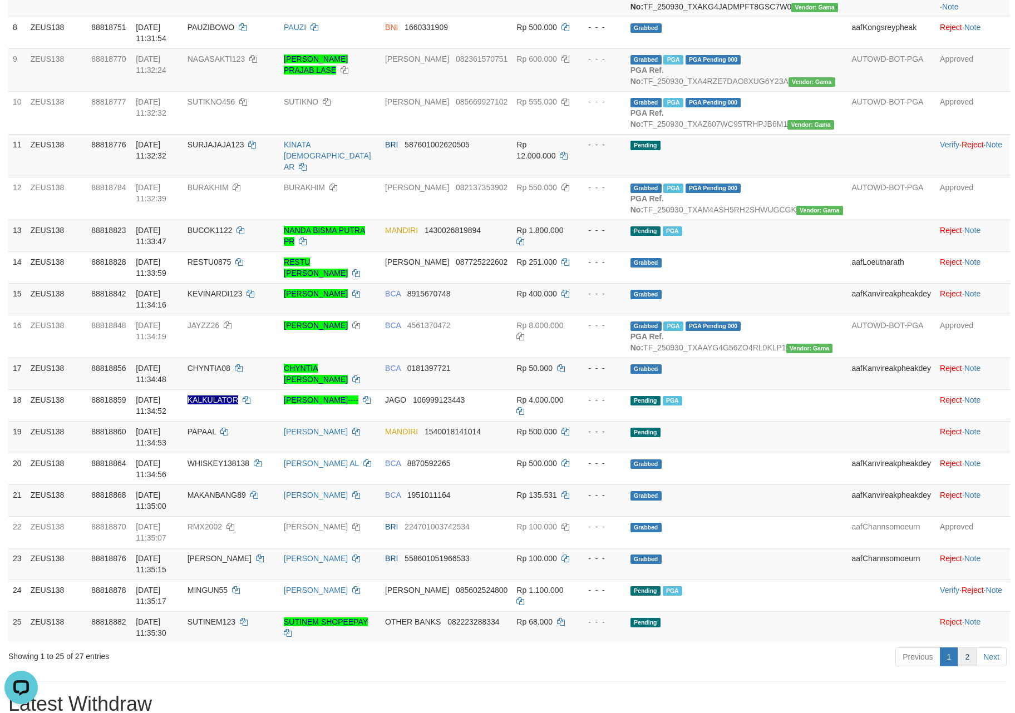  I want to click on span: 88818868, so click(109, 495).